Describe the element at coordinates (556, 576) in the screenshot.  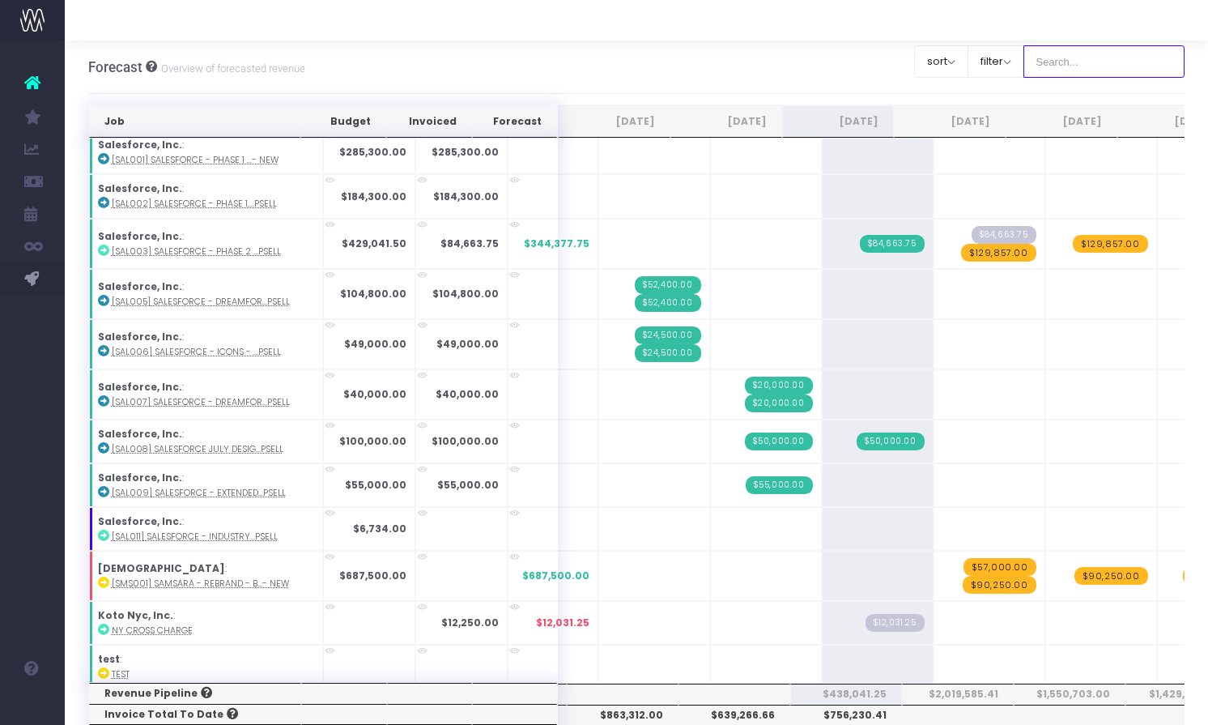
I see `span: $687,500.00` at that location.